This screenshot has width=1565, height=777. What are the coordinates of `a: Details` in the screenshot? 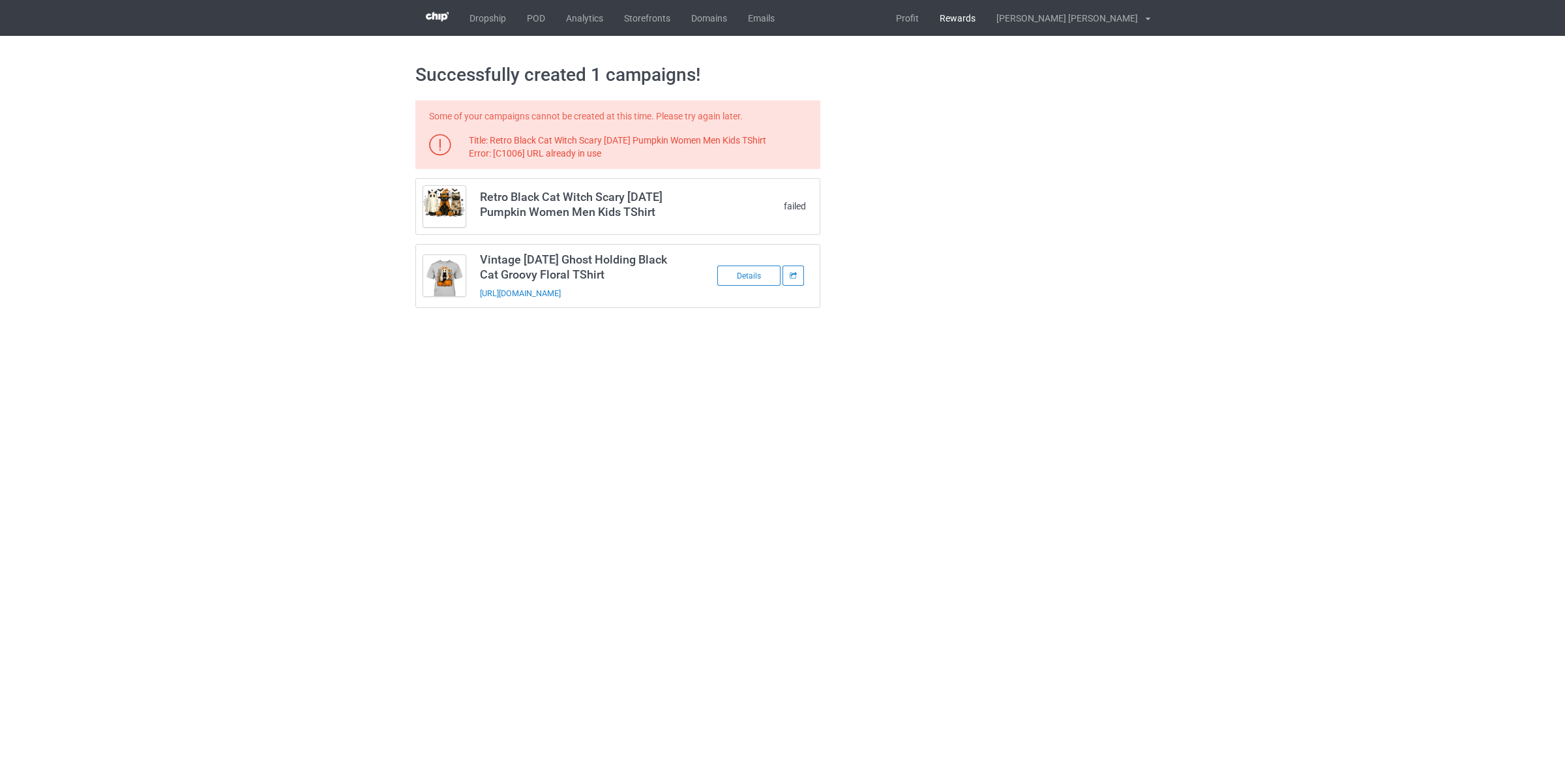 It's located at (750, 275).